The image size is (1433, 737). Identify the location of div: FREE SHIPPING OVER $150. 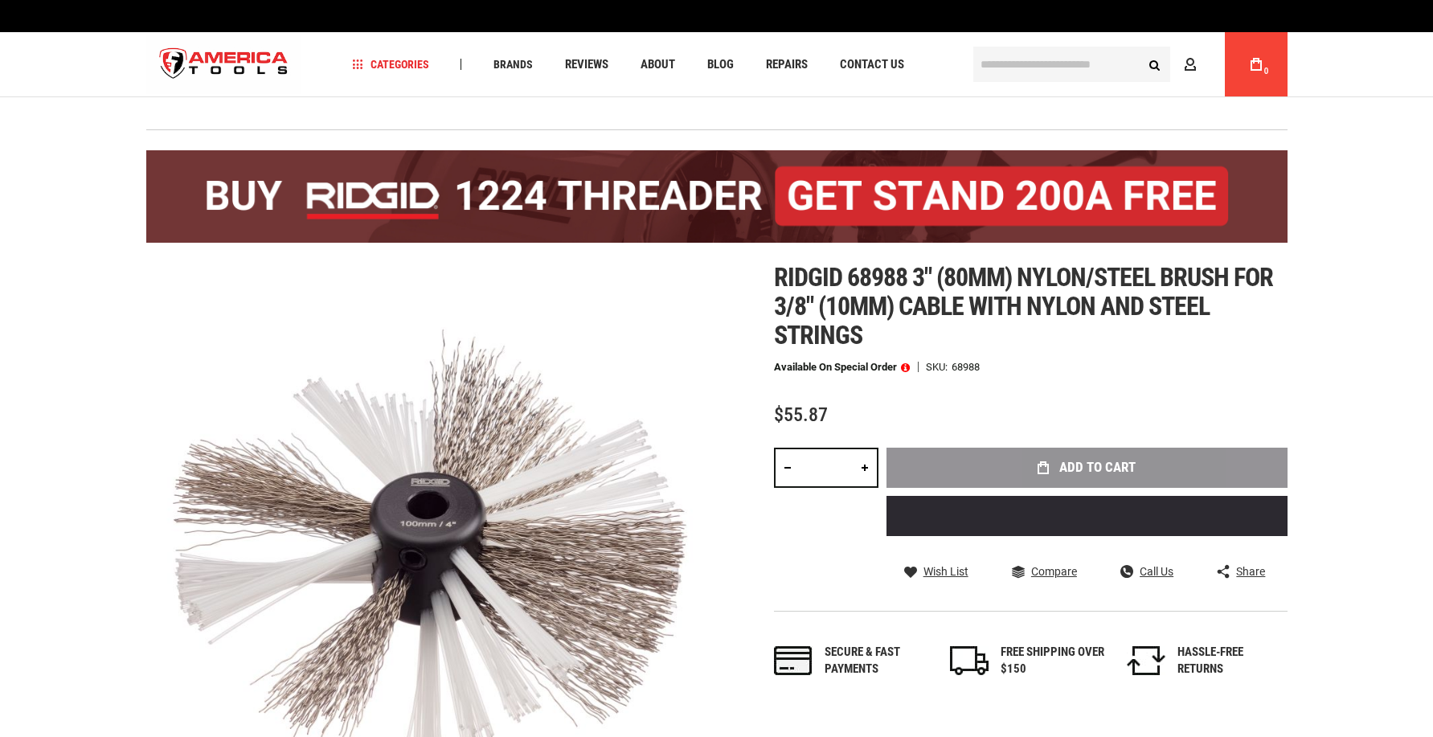
(1053, 661).